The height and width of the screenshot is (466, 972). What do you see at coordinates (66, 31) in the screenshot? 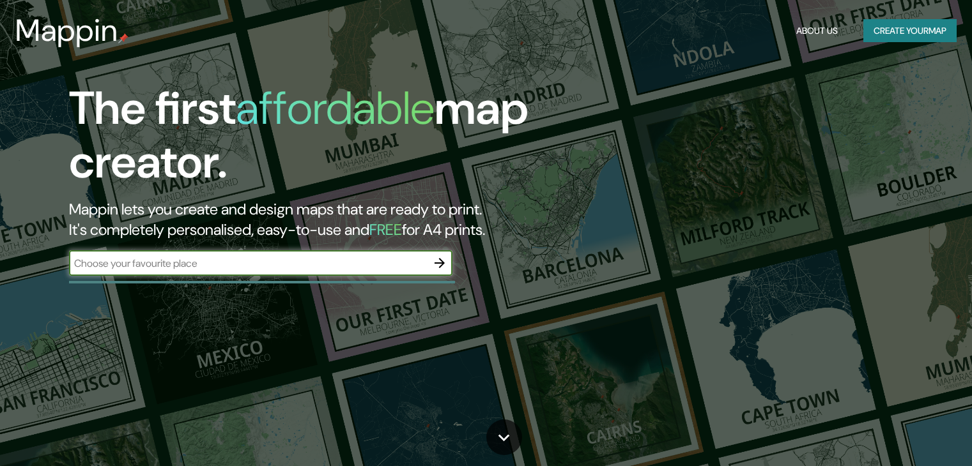
I see `h3: Mappin` at bounding box center [66, 31].